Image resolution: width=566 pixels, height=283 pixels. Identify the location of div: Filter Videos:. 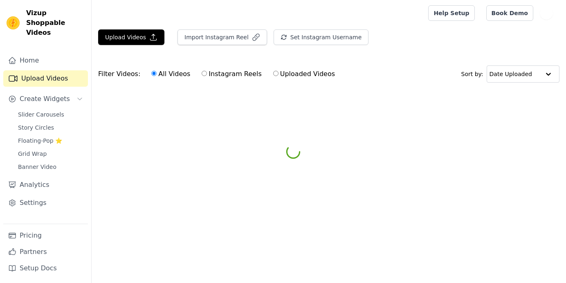
(219, 74).